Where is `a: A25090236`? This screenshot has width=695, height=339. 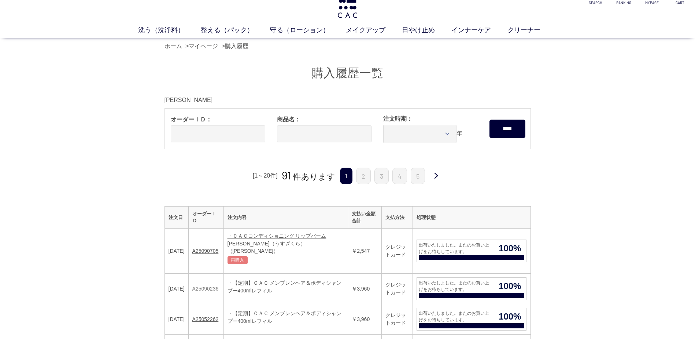 a: A25090236 is located at coordinates (206, 289).